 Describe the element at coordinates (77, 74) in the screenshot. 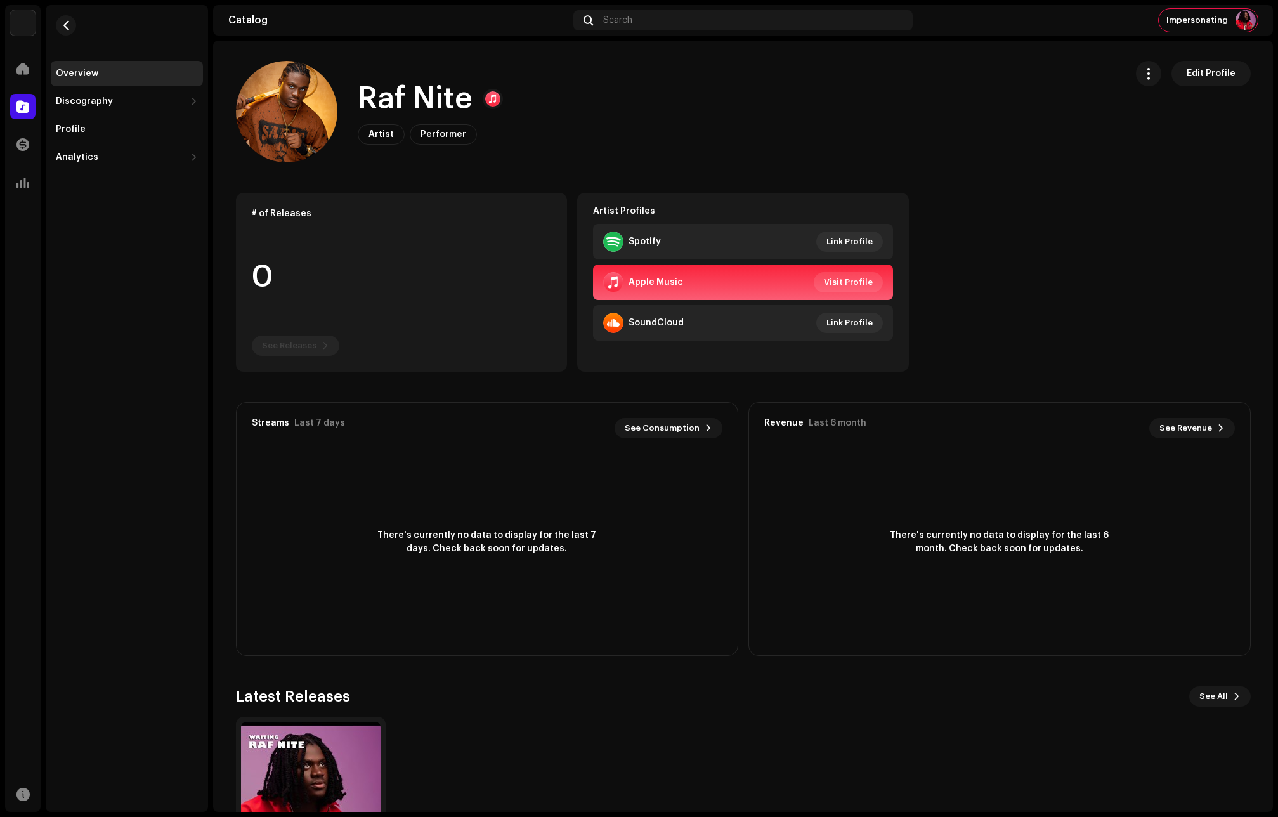

I see `div: Overview` at that location.